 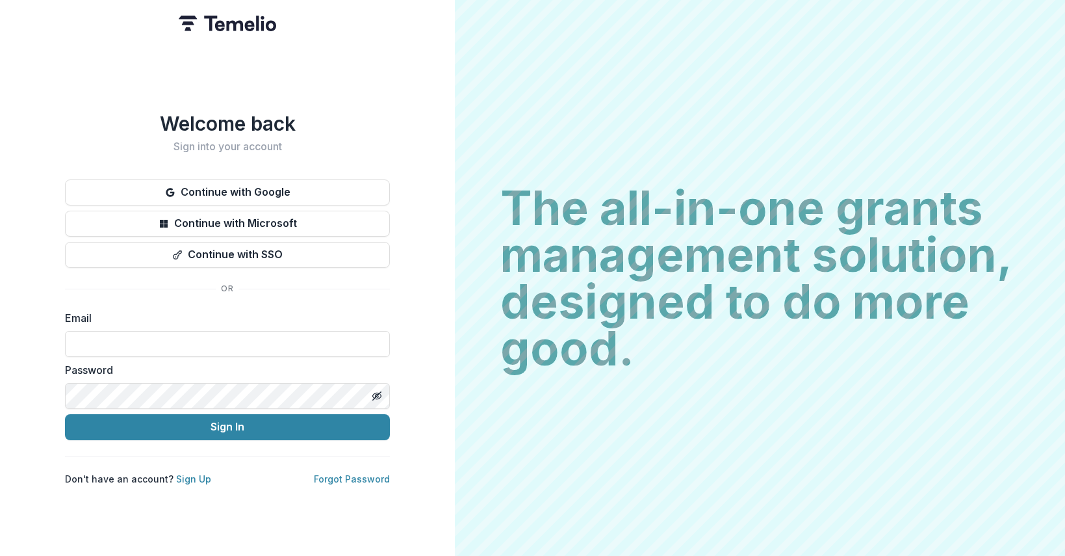 What do you see at coordinates (138, 478) in the screenshot?
I see `p: Don't have an account?` at bounding box center [138, 478].